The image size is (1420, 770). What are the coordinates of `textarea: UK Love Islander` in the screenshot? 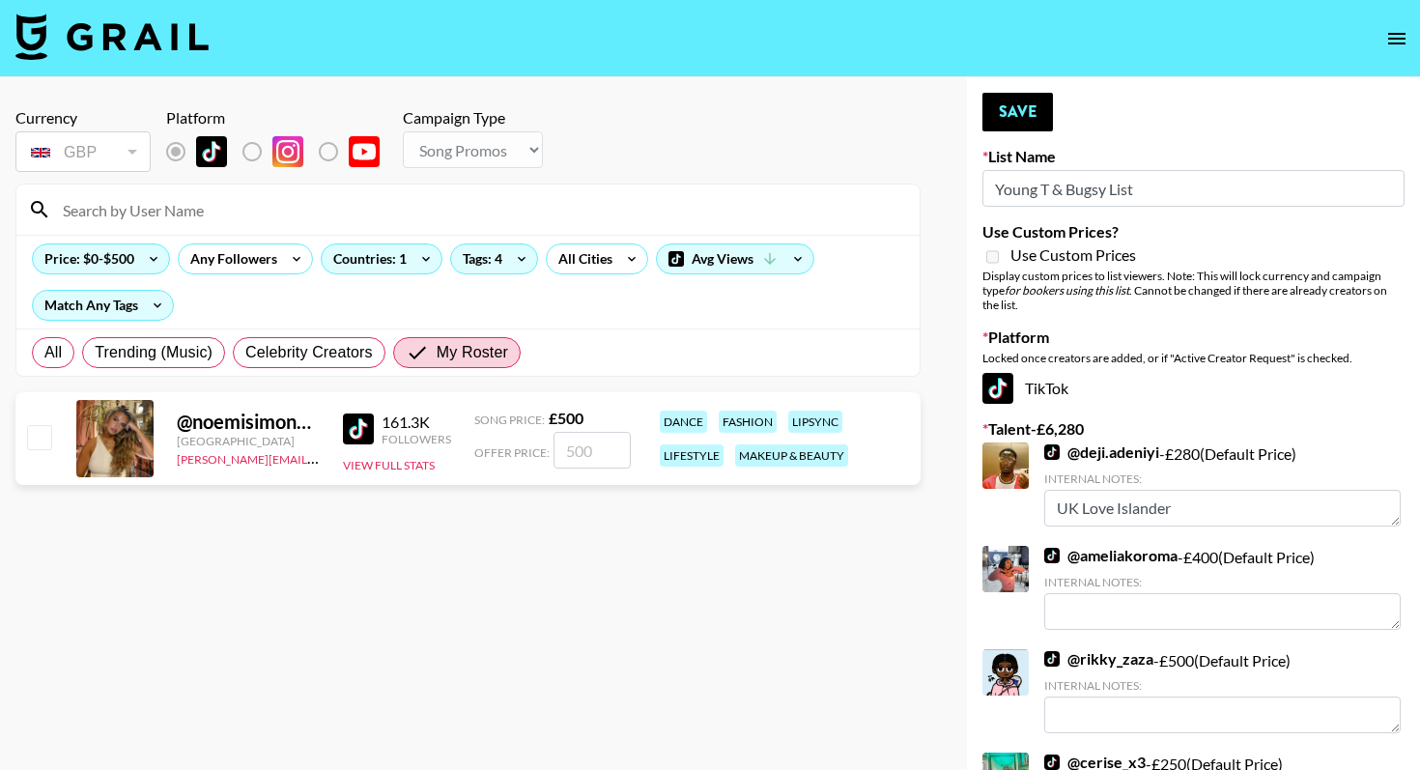 It's located at (1222, 508).